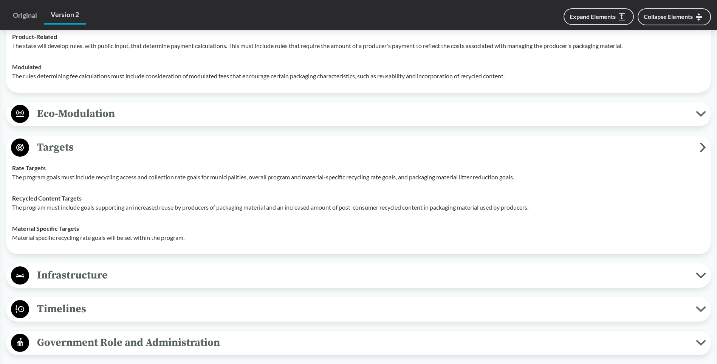  I want to click on strong: Rate Targets, so click(29, 168).